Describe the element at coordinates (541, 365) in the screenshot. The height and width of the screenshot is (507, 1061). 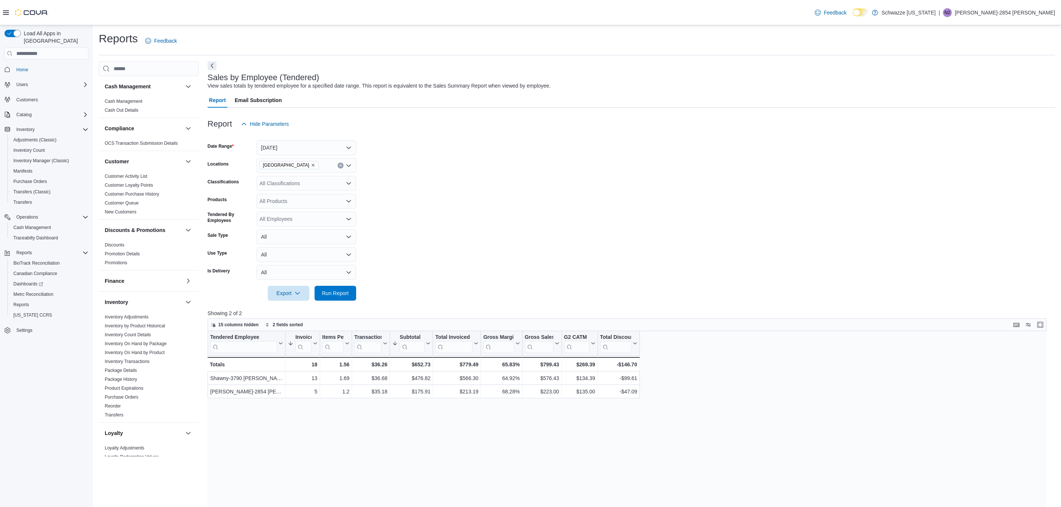
I see `div: $799.43` at that location.